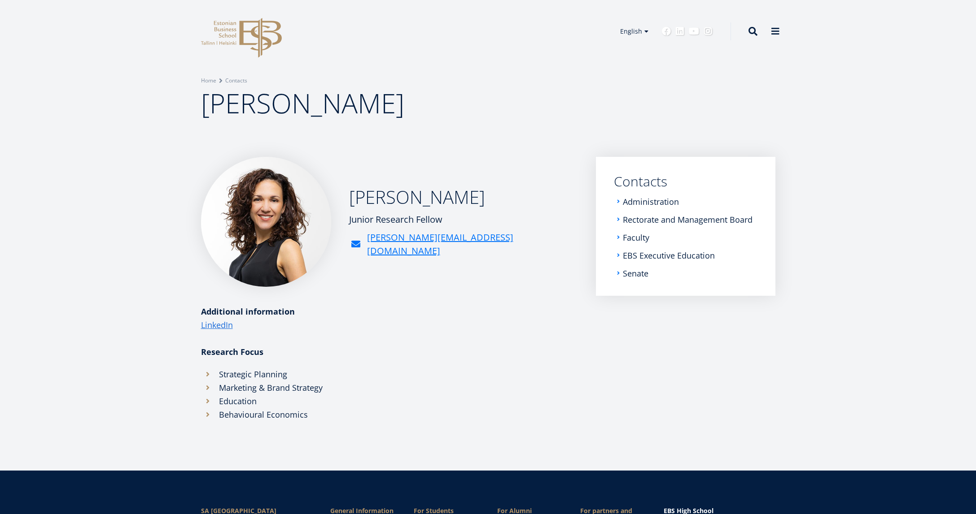  I want to click on li: Marketing & Brand Strategy, so click(389, 388).